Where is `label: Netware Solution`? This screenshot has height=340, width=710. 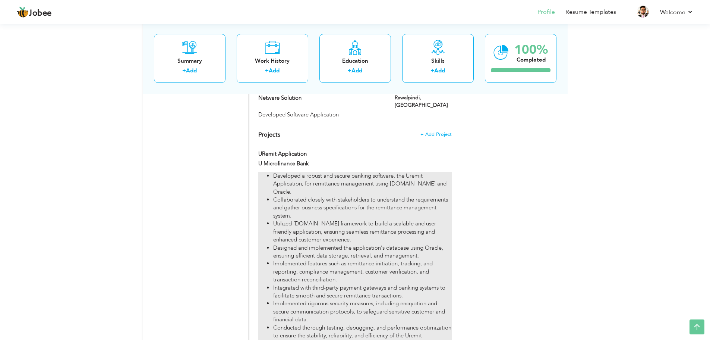
label: Netware Solution is located at coordinates (321, 98).